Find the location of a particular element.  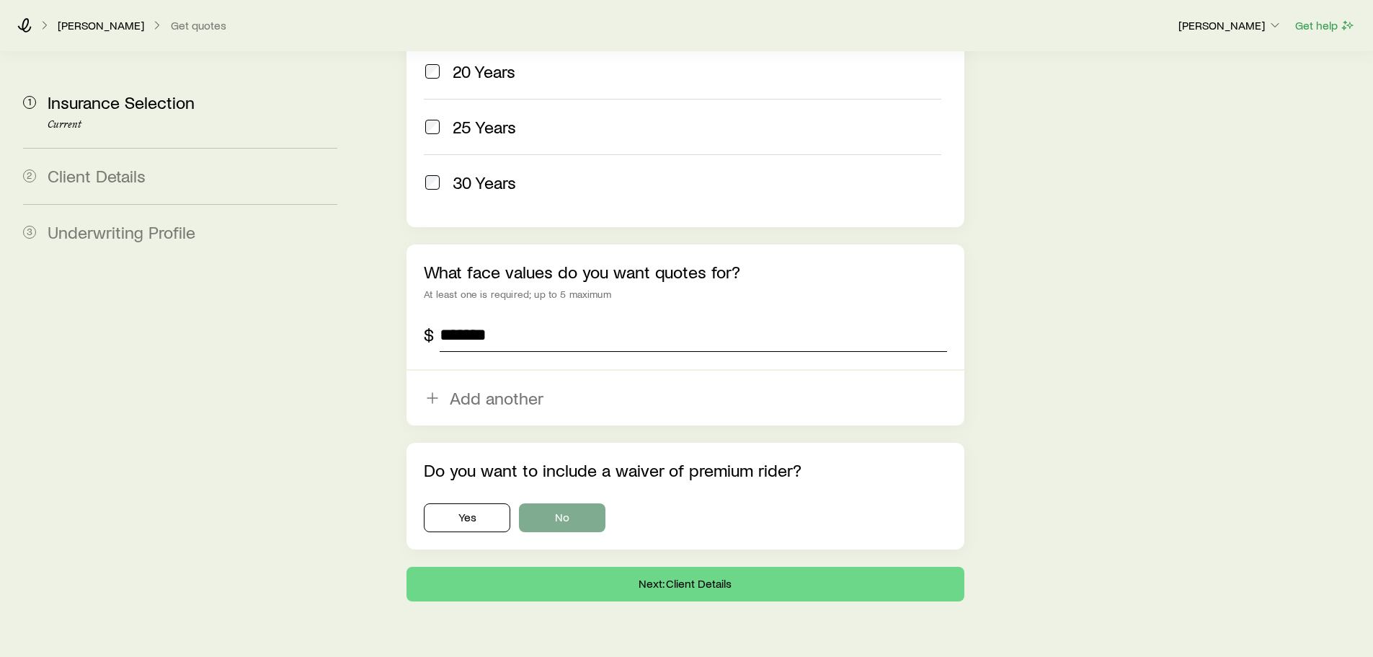

button: Get quotes is located at coordinates (198, 25).